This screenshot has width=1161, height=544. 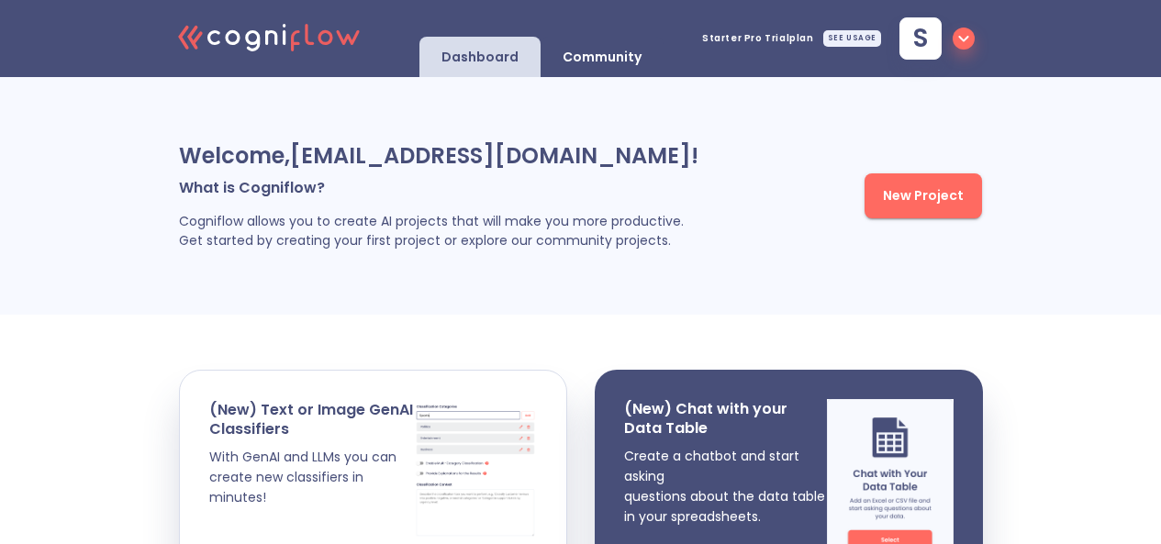 What do you see at coordinates (602, 57) in the screenshot?
I see `p: Community` at bounding box center [602, 57].